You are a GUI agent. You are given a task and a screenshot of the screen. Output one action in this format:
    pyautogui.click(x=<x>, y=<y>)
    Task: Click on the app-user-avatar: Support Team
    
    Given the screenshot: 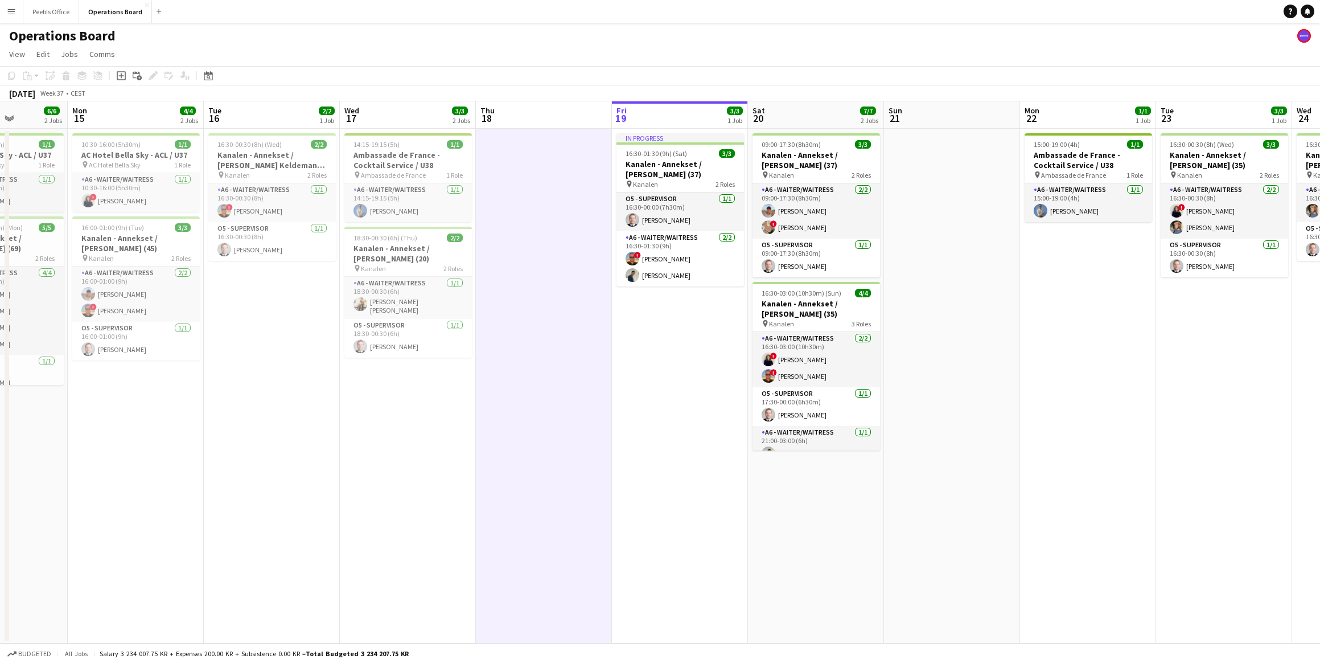 What is the action you would take?
    pyautogui.click(x=1304, y=36)
    